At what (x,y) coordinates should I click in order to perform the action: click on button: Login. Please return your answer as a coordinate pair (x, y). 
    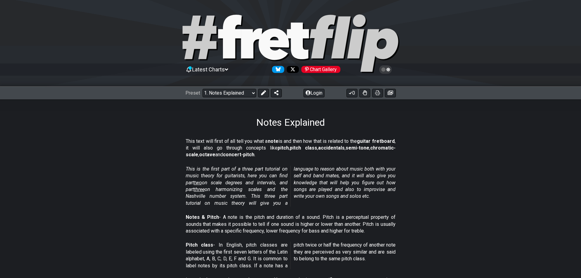
    Looking at the image, I should click on (314, 93).